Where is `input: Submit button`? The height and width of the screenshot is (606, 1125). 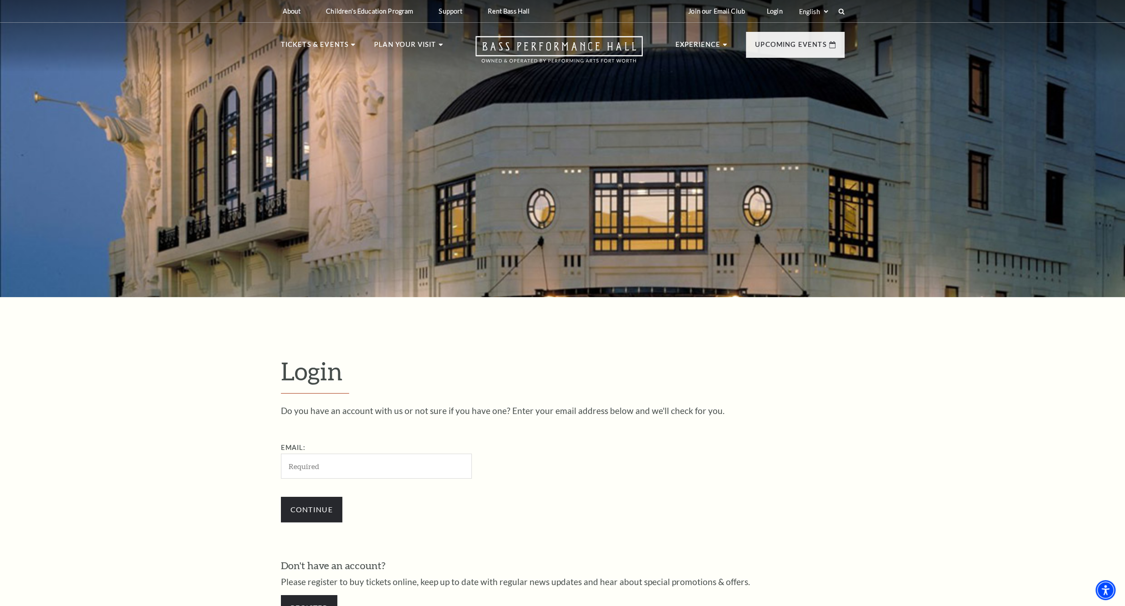 input: Submit button is located at coordinates (311, 509).